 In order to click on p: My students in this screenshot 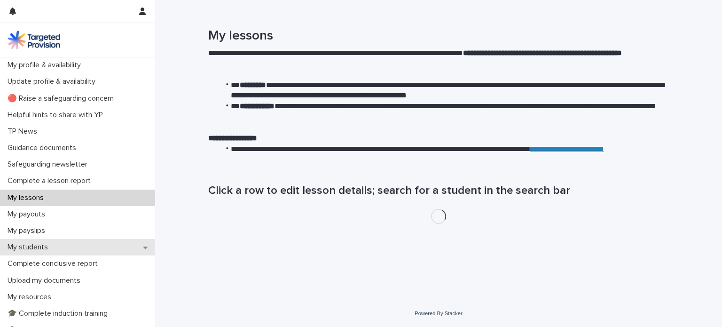, I will do `click(30, 247)`.